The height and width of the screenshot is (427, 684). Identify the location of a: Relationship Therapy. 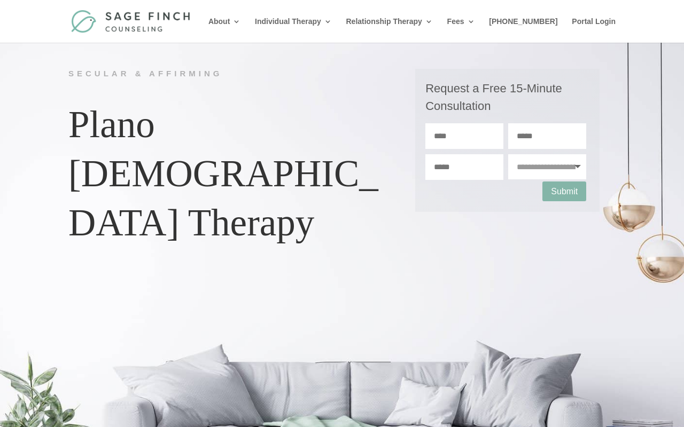
(389, 30).